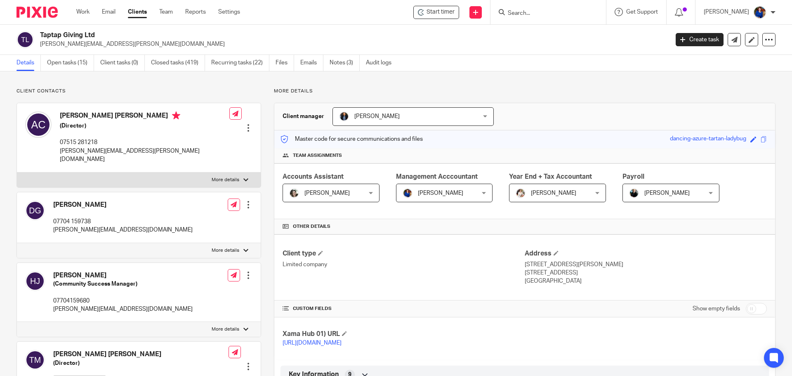  What do you see at coordinates (28, 63) in the screenshot?
I see `a: Details` at bounding box center [28, 63].